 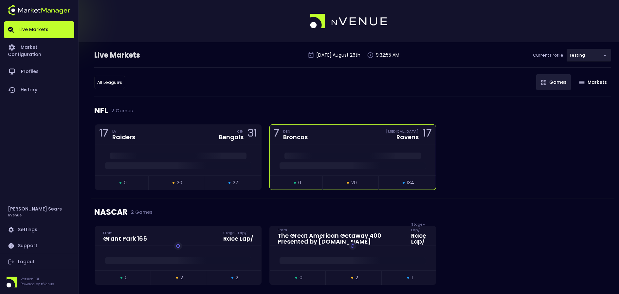 I want to click on span: 134, so click(x=410, y=183).